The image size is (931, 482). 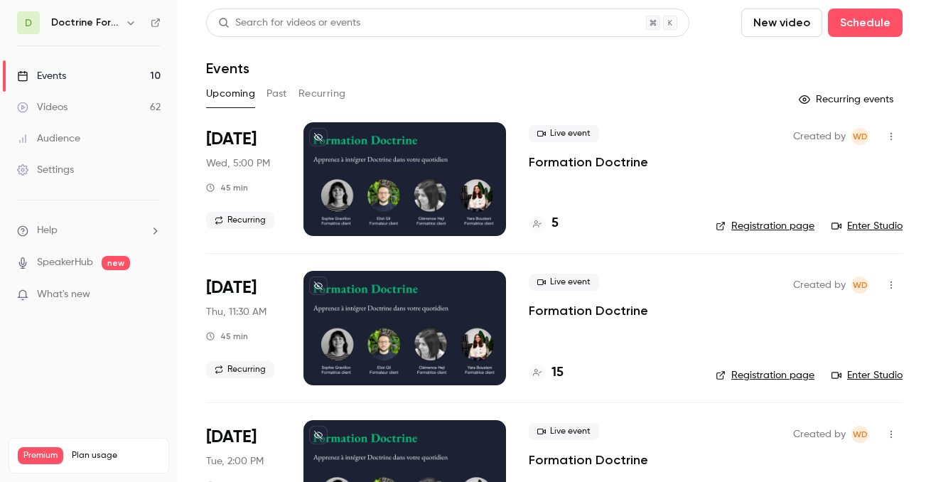 What do you see at coordinates (243, 328) in the screenshot?
I see `div: Sep 18 Thu, 11:30 AM (Europe/Paris)` at bounding box center [243, 328].